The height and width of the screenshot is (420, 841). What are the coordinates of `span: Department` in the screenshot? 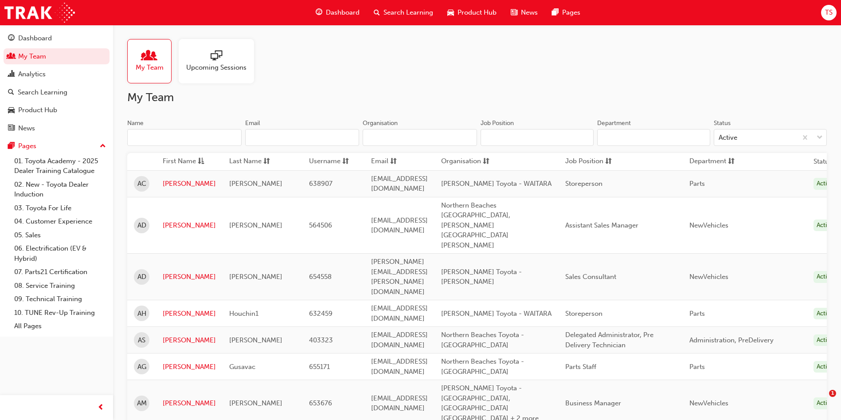 It's located at (708, 161).